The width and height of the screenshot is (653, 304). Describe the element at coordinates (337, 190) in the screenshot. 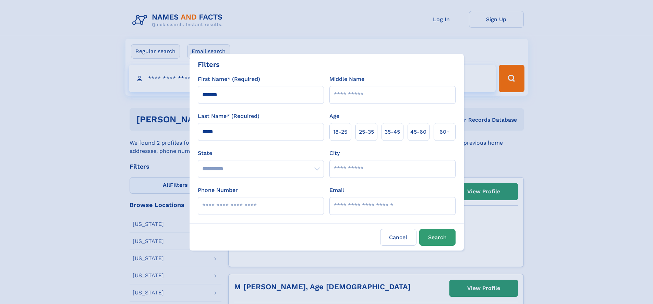

I see `label: Email` at that location.